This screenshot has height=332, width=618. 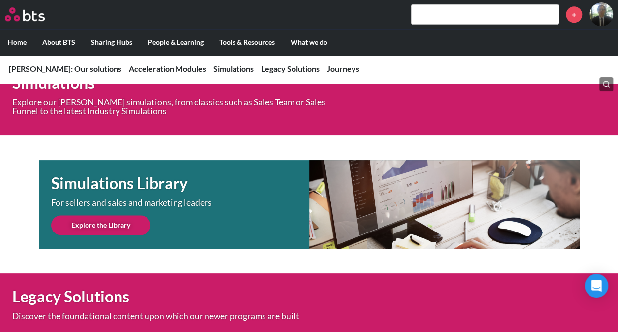 I want to click on label: About BTS, so click(x=59, y=42).